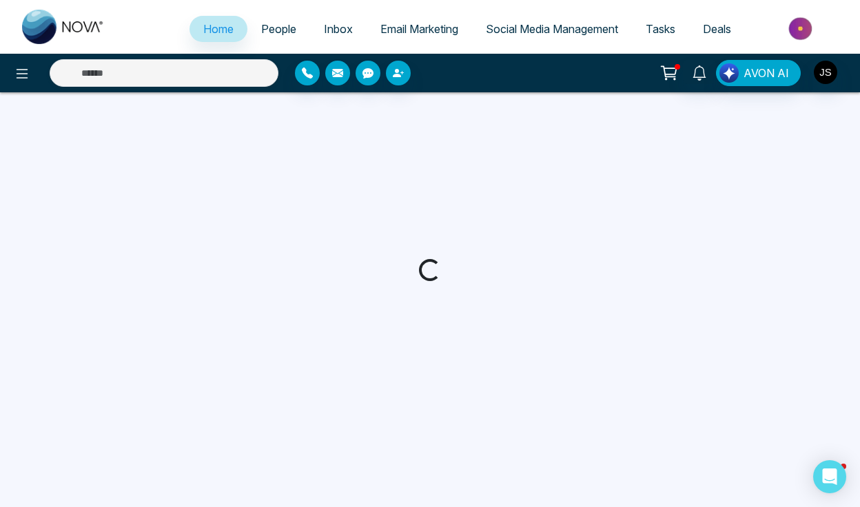 This screenshot has height=507, width=860. Describe the element at coordinates (660, 29) in the screenshot. I see `span: Tasks` at that location.